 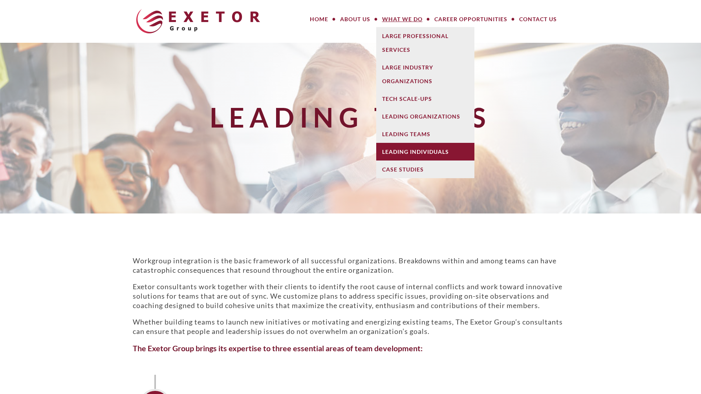 I want to click on a: Leading Individuals, so click(x=425, y=152).